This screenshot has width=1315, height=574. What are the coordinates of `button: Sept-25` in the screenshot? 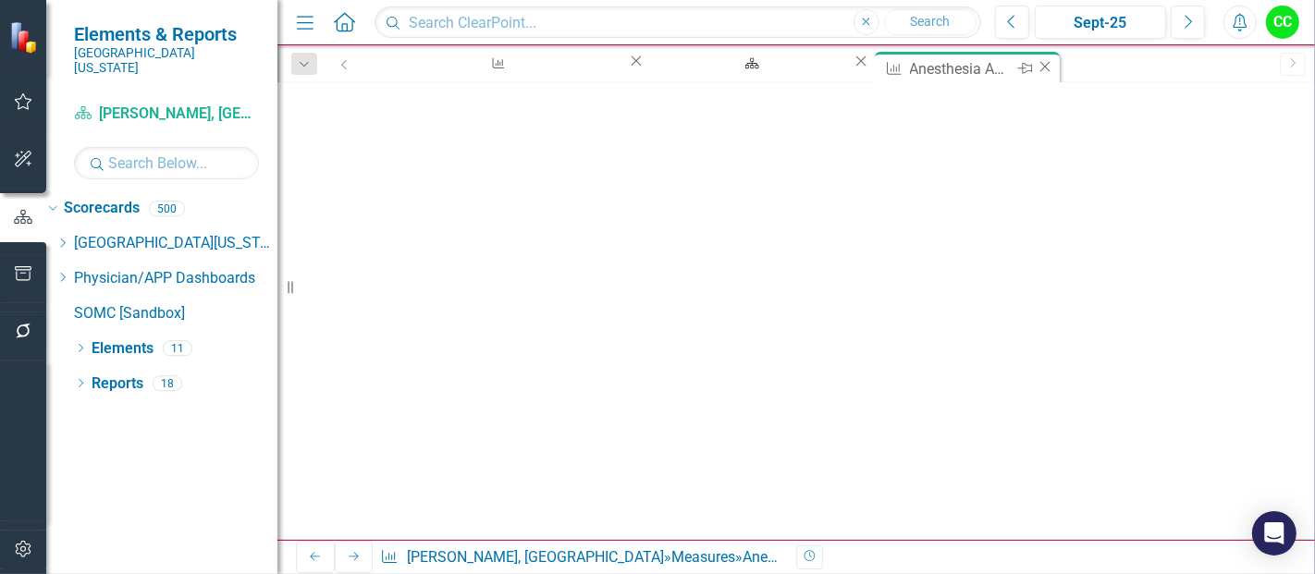 It's located at (1101, 22).